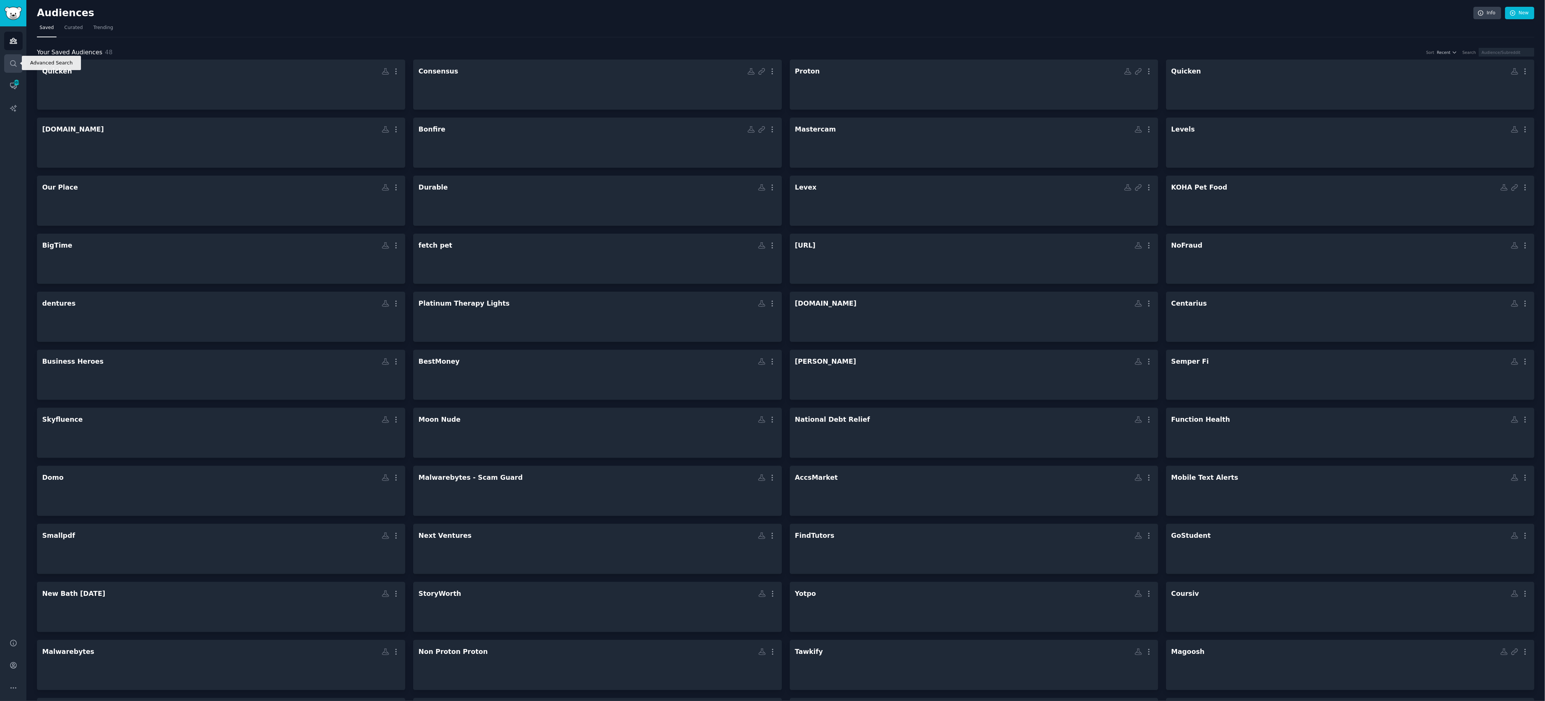  What do you see at coordinates (221, 258) in the screenshot?
I see `a: BigTime` at bounding box center [221, 258].